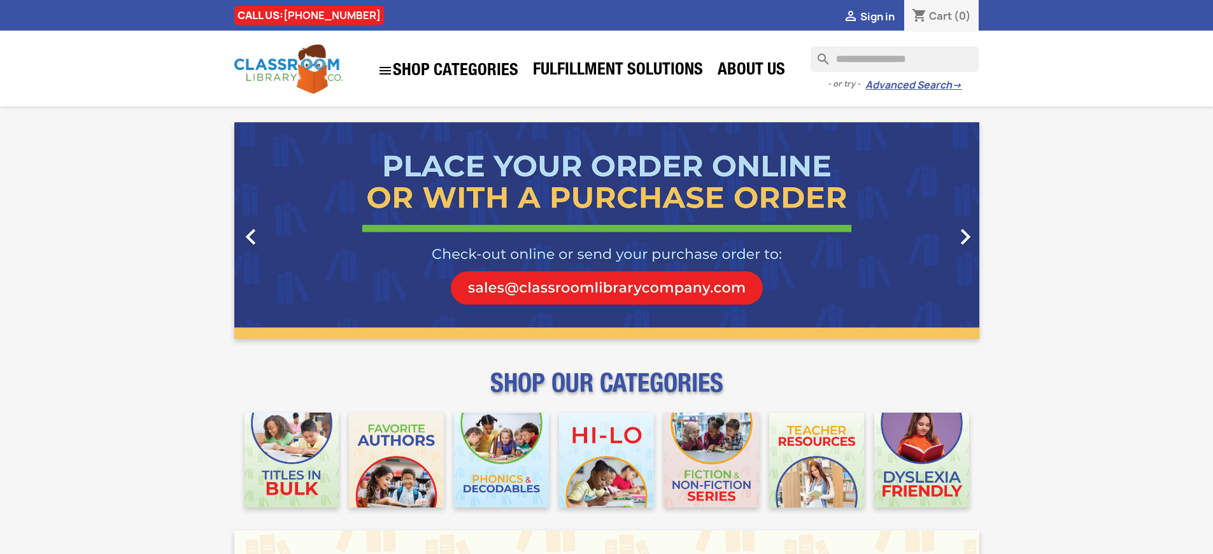 The image size is (1213, 554). What do you see at coordinates (869, 17) in the screenshot?
I see `a:  Sign in` at bounding box center [869, 17].